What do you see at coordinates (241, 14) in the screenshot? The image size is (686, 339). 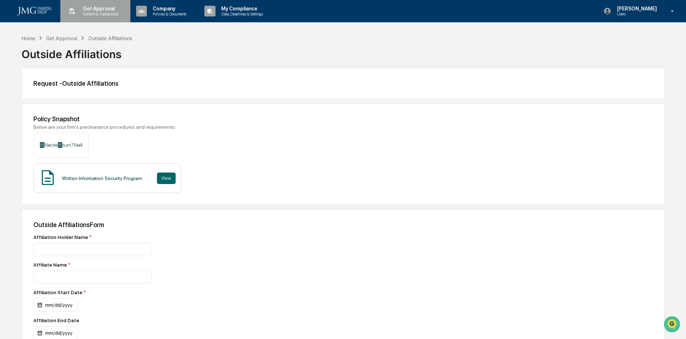 I see `p: Data, Deadlines & Settings` at bounding box center [241, 14].